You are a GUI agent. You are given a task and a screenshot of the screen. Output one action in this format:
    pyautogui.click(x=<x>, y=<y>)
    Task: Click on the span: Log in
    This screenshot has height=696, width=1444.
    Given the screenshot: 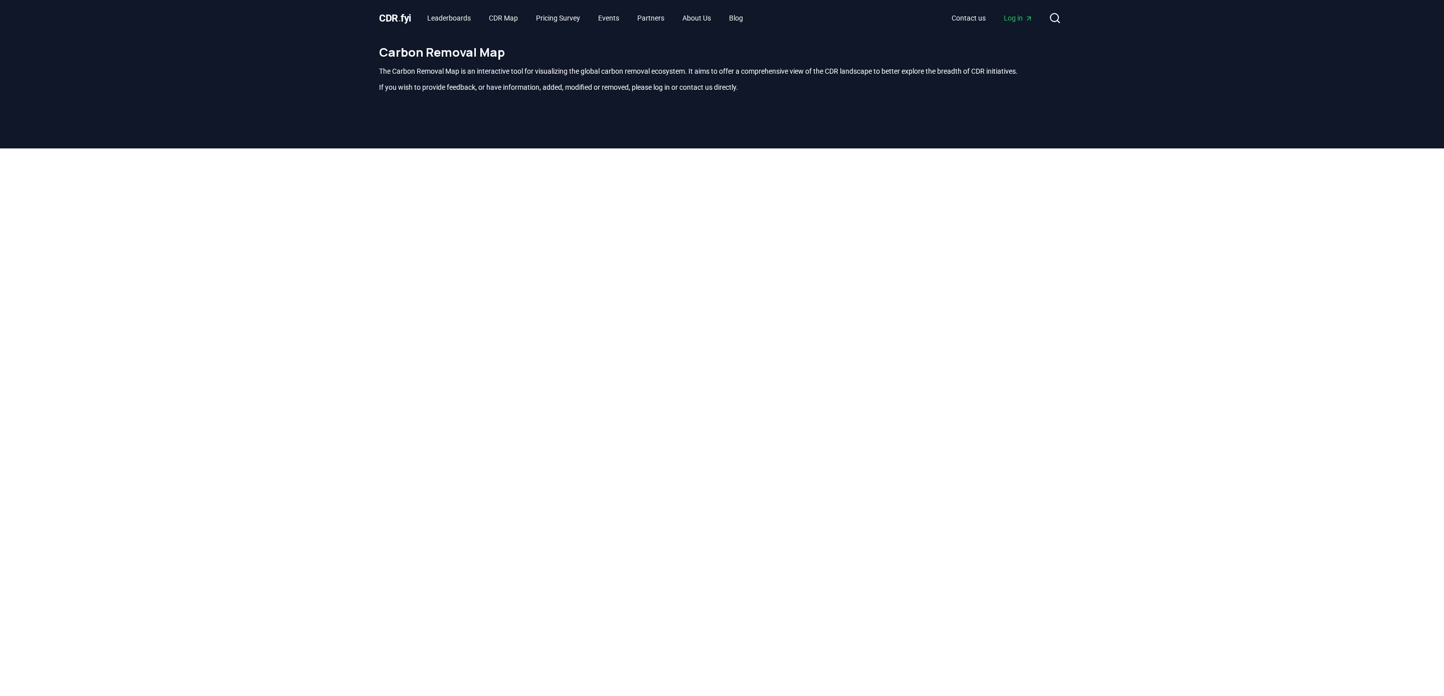 What is the action you would take?
    pyautogui.click(x=1018, y=18)
    